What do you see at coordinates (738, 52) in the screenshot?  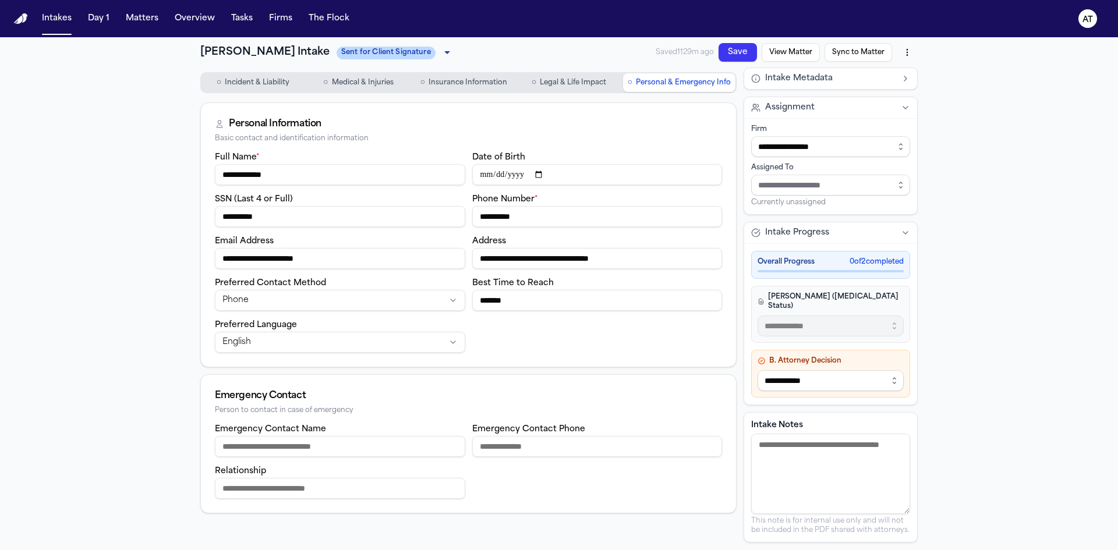 I see `button: Save` at bounding box center [738, 52].